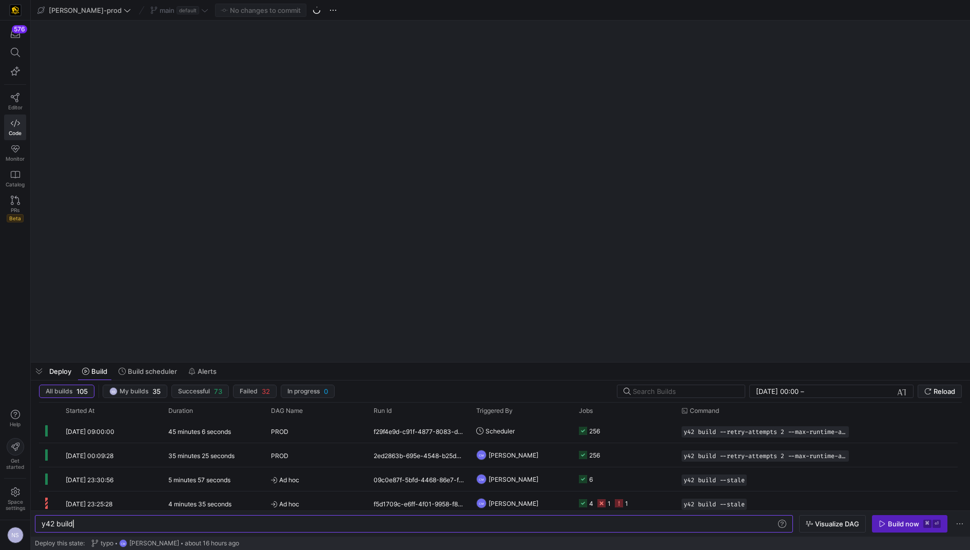  What do you see at coordinates (419, 455) in the screenshot?
I see `div: 2ed2863b-695e-4548-b25d-49db42fa3e8b` at bounding box center [419, 455].